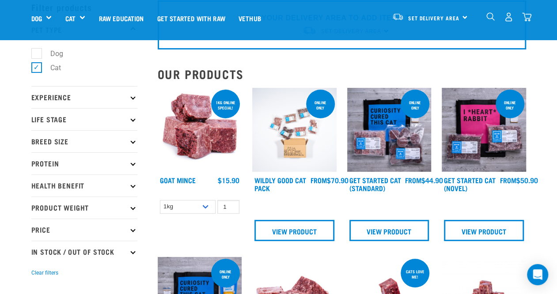 The width and height of the screenshot is (557, 294). Describe the element at coordinates (342, 74) in the screenshot. I see `h2: Our Products` at that location.